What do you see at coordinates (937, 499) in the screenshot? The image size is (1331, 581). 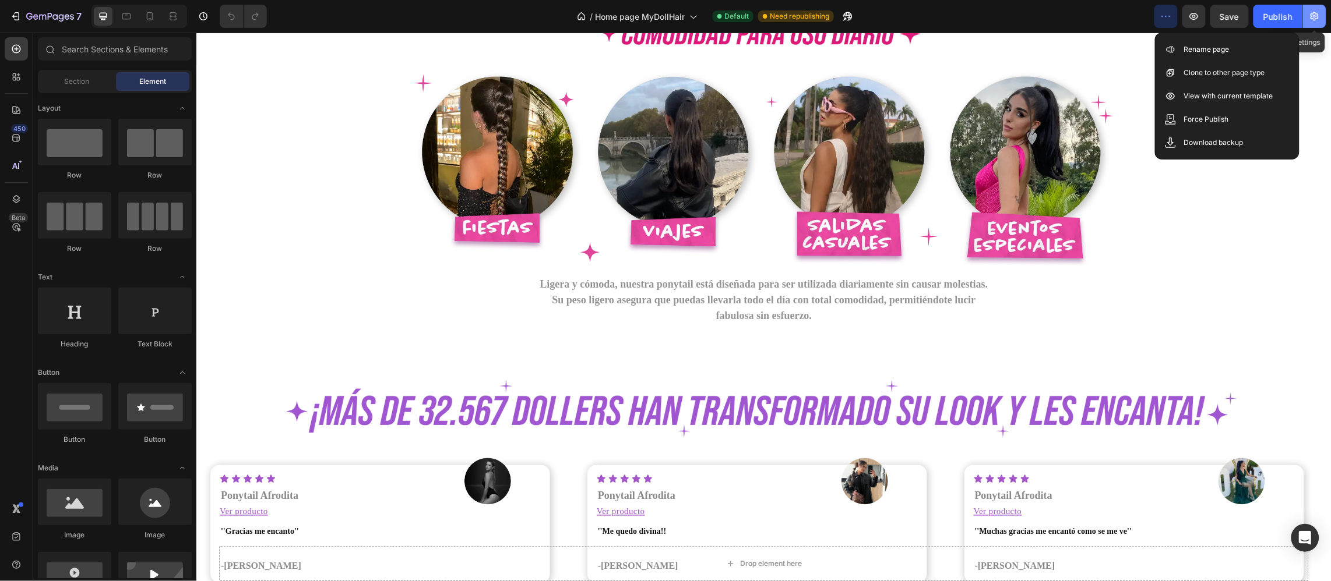 I see `p: ''Muchas gracias me encantó como se me ve''` at bounding box center [937, 499].